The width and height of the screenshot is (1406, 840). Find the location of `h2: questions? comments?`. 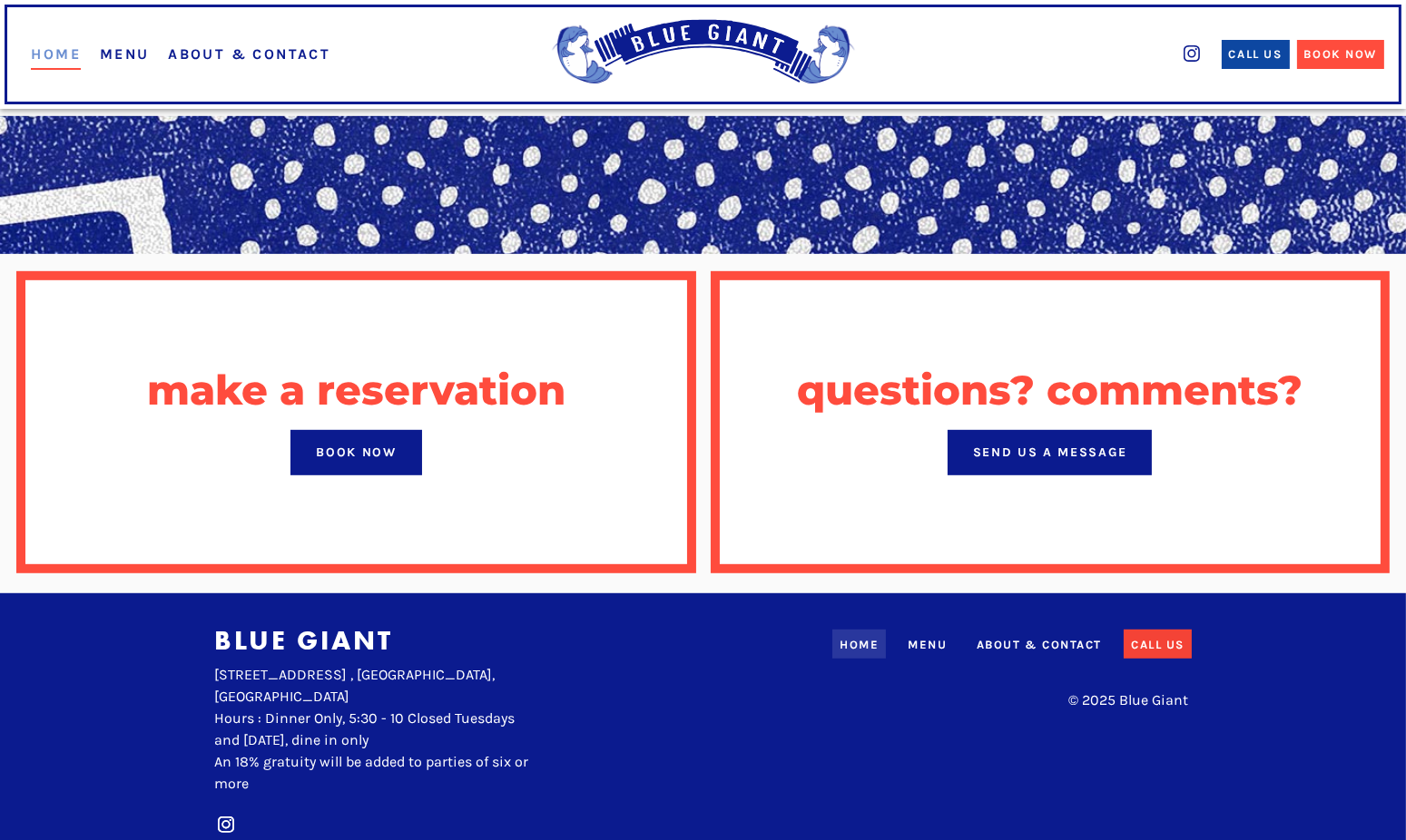

h2: questions? comments? is located at coordinates (1049, 390).